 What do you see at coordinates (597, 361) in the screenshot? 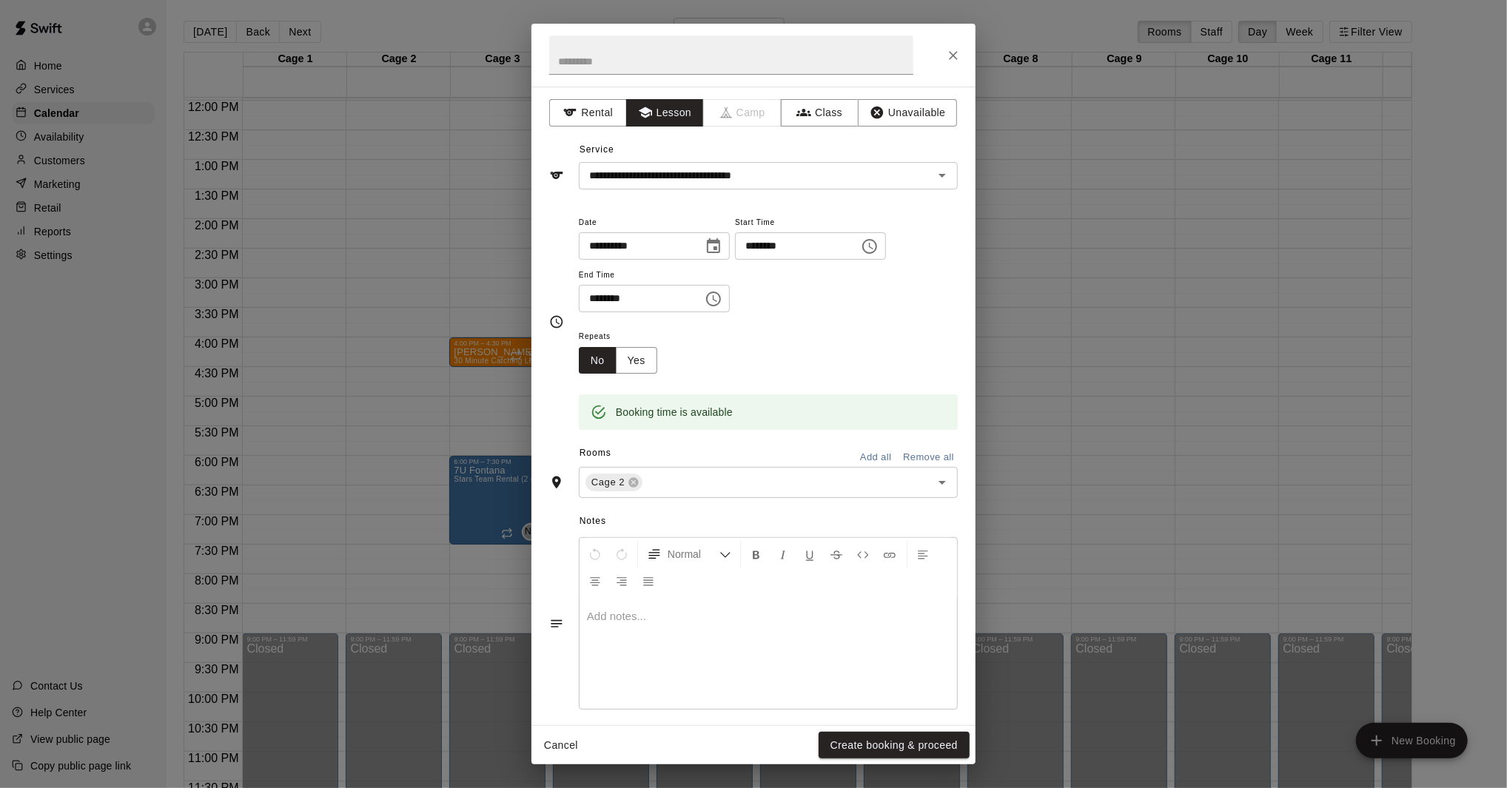
I see `button: No` at bounding box center [597, 361].